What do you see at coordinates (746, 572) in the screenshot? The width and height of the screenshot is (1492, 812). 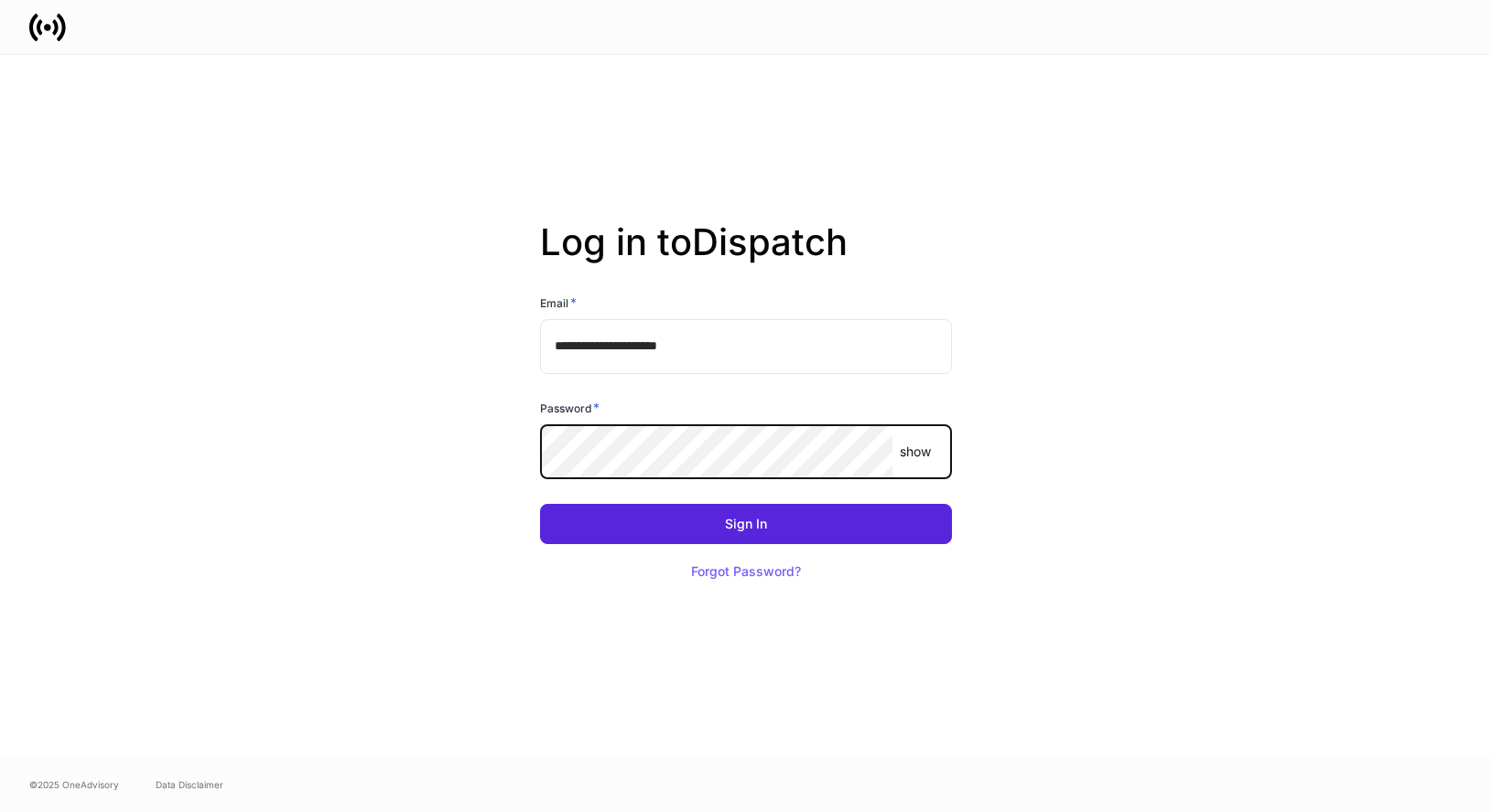 I see `div: Forgot Password?` at bounding box center [746, 572].